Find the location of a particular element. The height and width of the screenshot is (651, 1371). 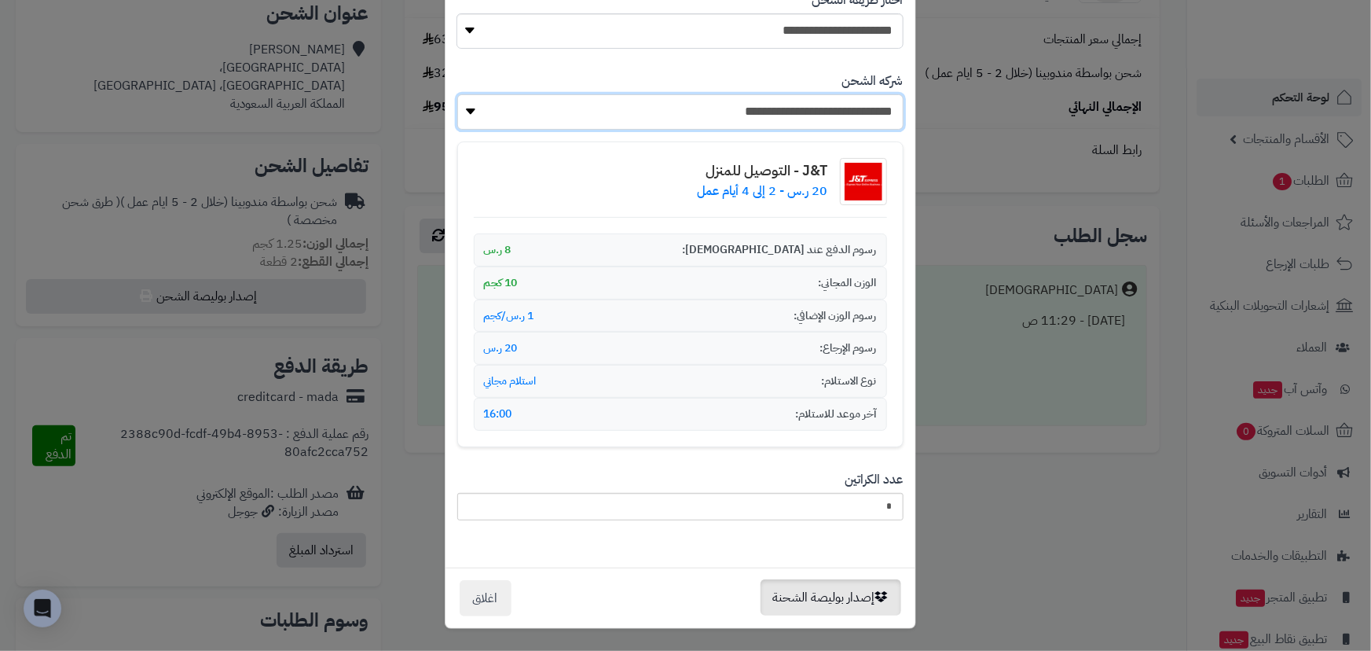

span: 16:00 is located at coordinates (498, 414).